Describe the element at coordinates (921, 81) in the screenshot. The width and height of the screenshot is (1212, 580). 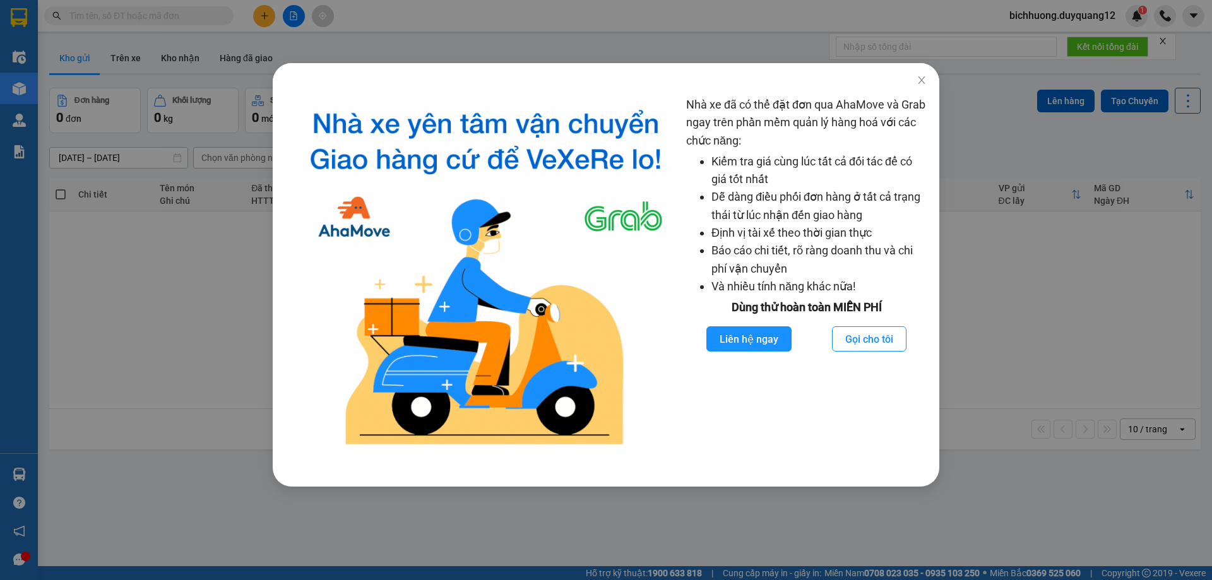
I see `button: Close` at that location.